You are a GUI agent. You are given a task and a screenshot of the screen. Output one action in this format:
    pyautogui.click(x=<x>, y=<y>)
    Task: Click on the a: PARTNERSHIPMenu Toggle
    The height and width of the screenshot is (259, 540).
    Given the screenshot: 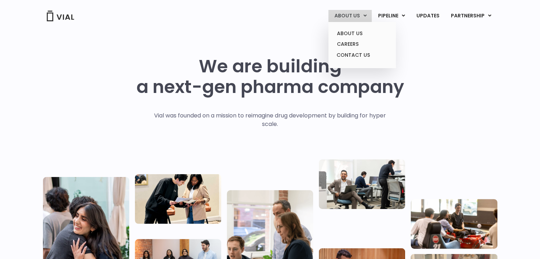 What is the action you would take?
    pyautogui.click(x=471, y=16)
    